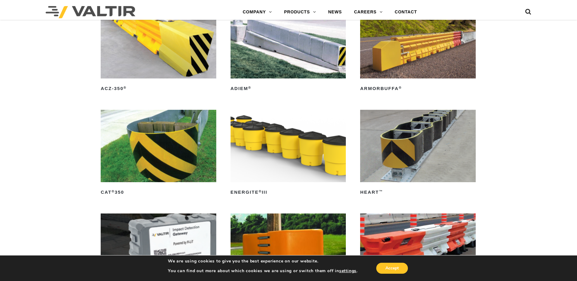  I want to click on h2: ENERGITE III, so click(288, 192).